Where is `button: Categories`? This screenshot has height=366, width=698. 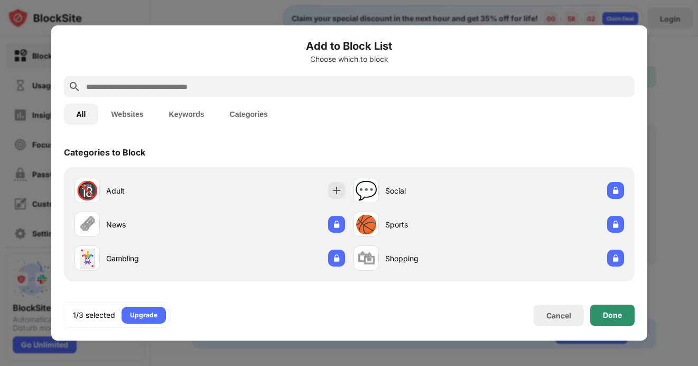
button: Categories is located at coordinates (249, 114).